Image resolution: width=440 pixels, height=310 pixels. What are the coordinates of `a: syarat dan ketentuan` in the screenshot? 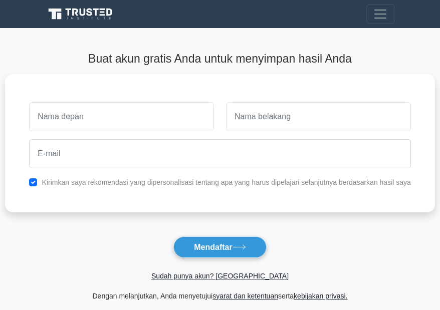 It's located at (245, 296).